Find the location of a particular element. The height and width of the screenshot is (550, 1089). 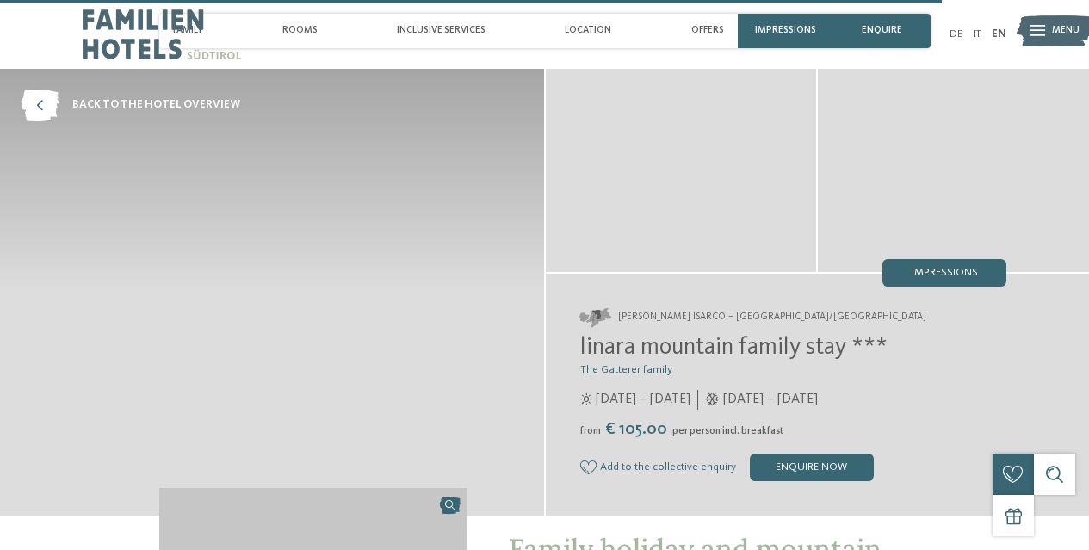

span: Impressions is located at coordinates (944, 273).